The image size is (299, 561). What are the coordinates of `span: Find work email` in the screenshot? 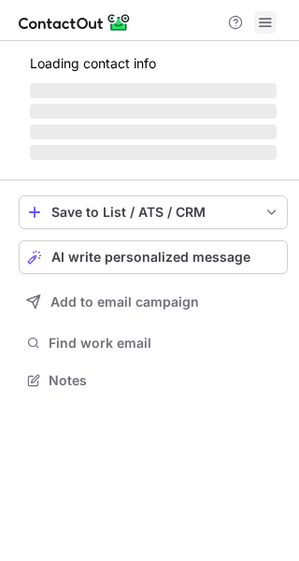 It's located at (165, 343).